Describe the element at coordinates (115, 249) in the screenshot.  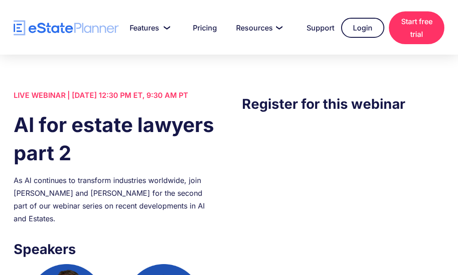
I see `h3: Speakers` at that location.